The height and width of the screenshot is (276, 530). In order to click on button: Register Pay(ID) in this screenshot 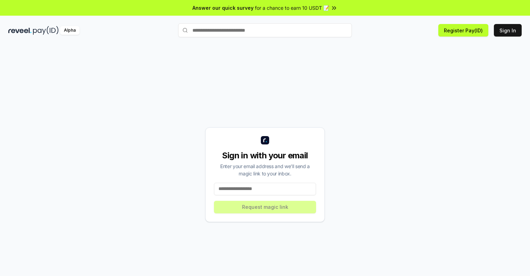, I will do `click(464, 30)`.